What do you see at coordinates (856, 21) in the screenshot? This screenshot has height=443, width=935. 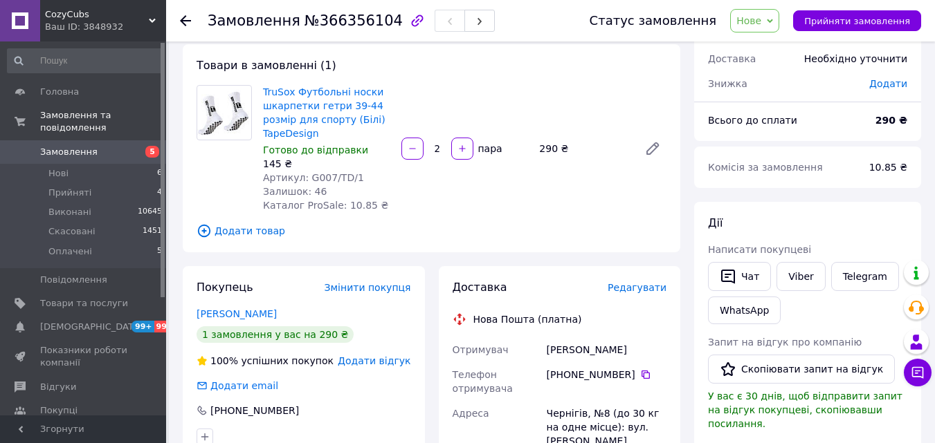 I see `button: Прийняти замовлення` at bounding box center [856, 21].